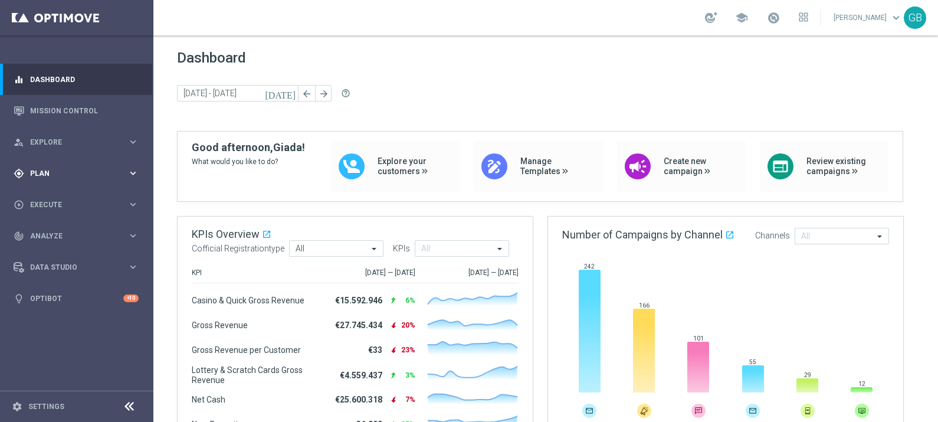 Image resolution: width=938 pixels, height=422 pixels. I want to click on div: Data Studio, so click(70, 267).